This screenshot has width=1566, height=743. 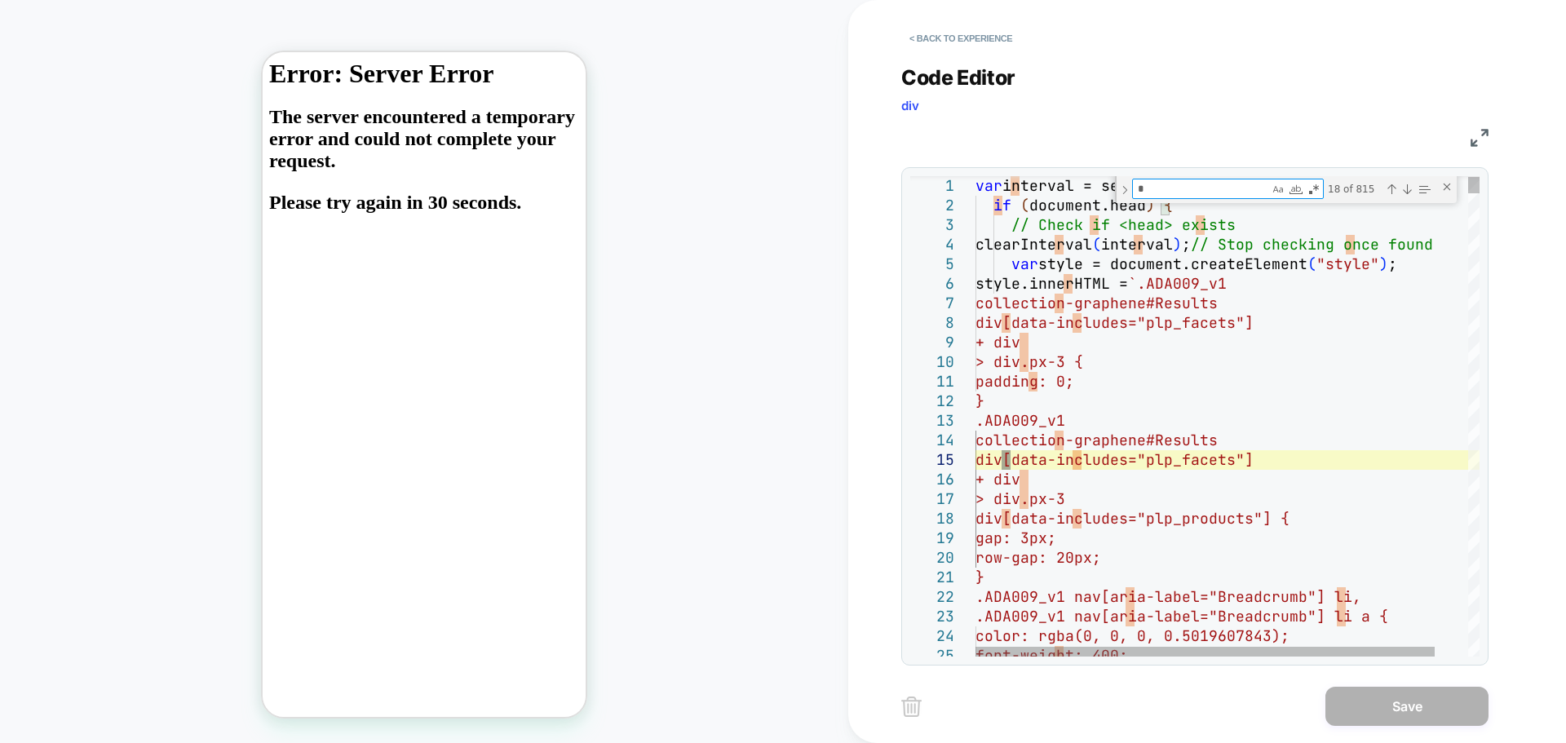 What do you see at coordinates (1132, 518) in the screenshot?
I see `span: div[data-includes="plp_products"] {` at bounding box center [1132, 518].